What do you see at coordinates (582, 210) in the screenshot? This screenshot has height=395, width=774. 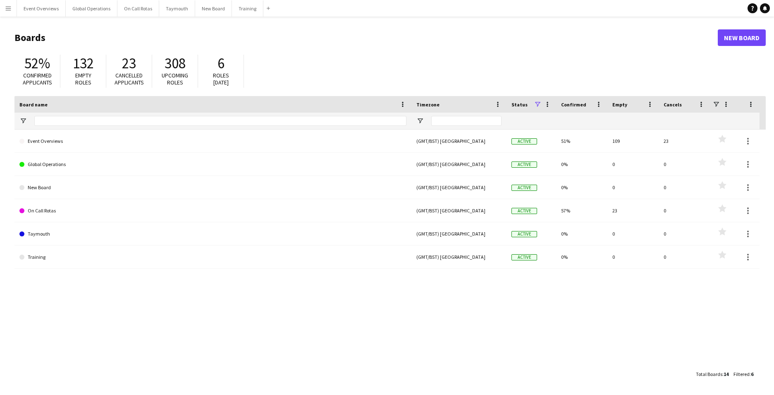 I see `div: 57%` at bounding box center [582, 210].